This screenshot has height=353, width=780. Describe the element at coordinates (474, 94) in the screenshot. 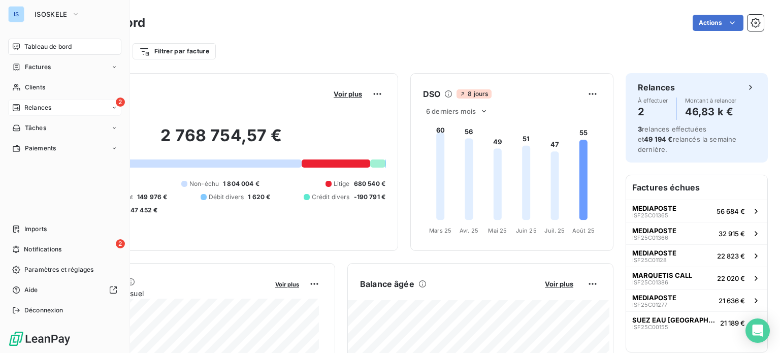

I see `span: 8 jours` at that location.